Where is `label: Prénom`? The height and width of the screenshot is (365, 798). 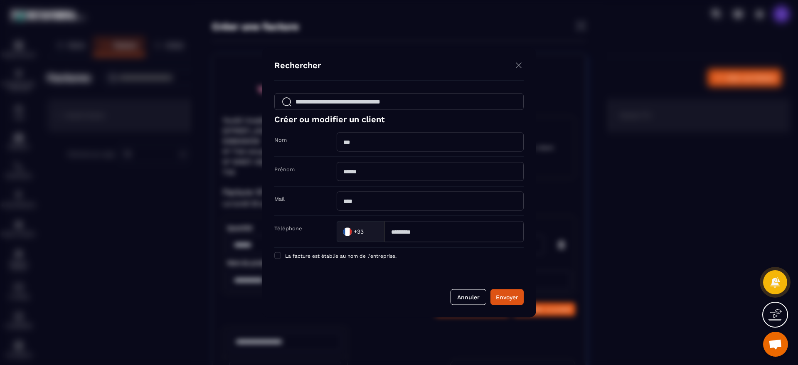
label: Prénom is located at coordinates (284, 169).